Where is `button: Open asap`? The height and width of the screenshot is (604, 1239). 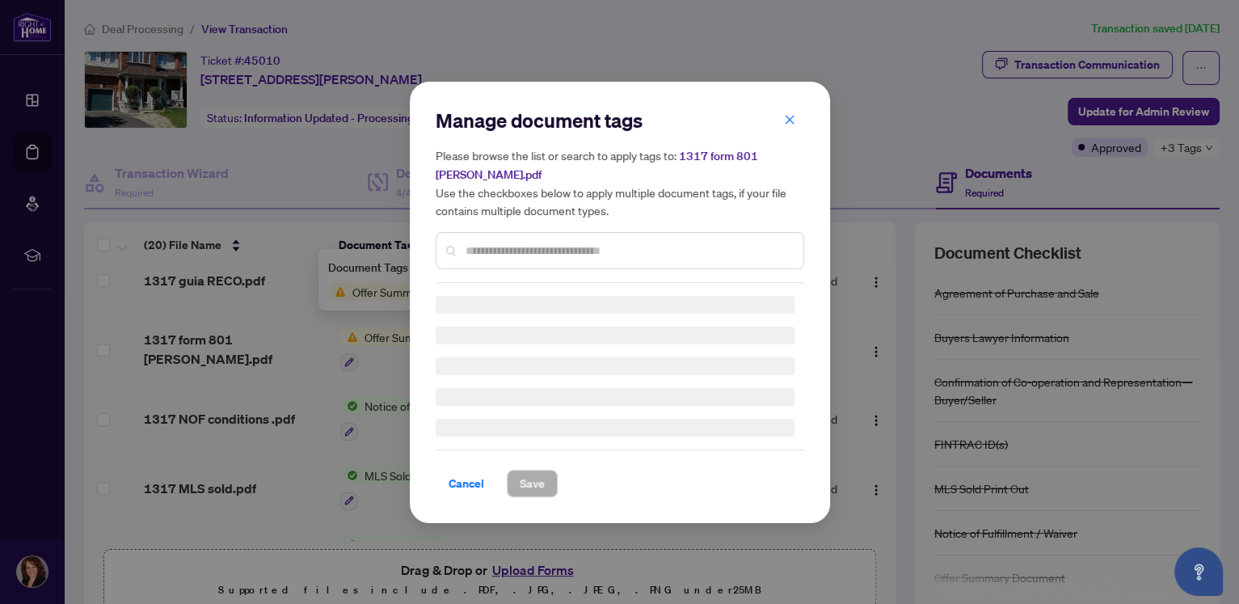
button: Open asap is located at coordinates (1199, 571).